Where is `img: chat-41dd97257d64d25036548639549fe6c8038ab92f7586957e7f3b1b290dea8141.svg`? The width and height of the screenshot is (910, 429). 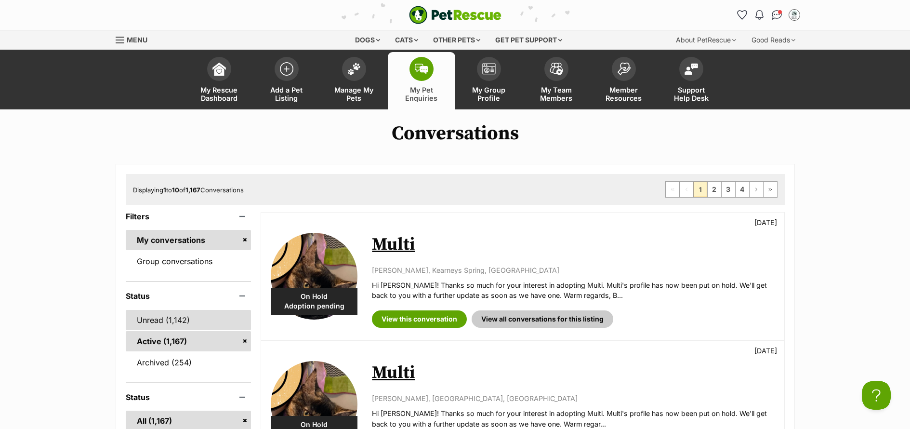
img: chat-41dd97257d64d25036548639549fe6c8038ab92f7586957e7f3b1b290dea8141.svg is located at coordinates (776, 15).